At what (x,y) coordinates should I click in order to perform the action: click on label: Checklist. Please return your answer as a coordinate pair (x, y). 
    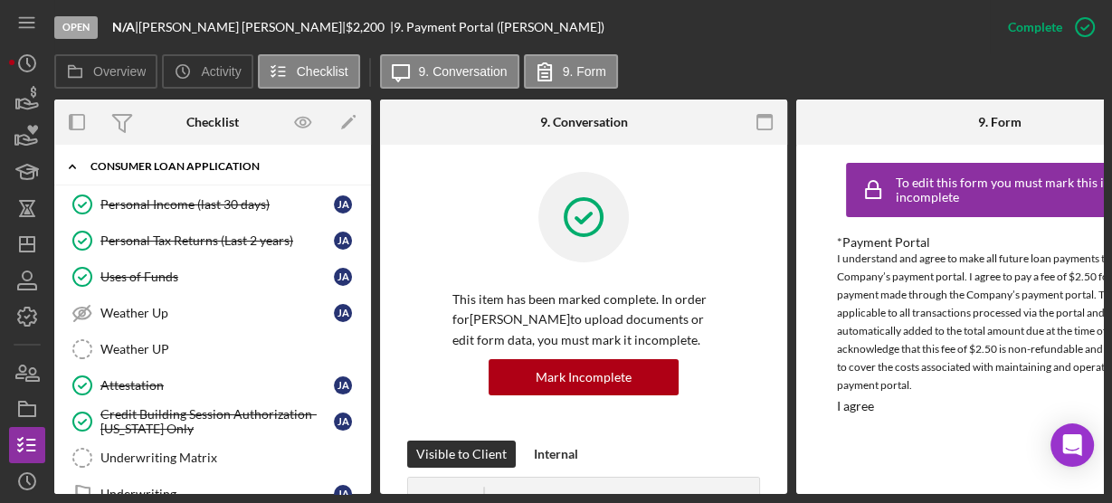
    Looking at the image, I should click on (322, 72).